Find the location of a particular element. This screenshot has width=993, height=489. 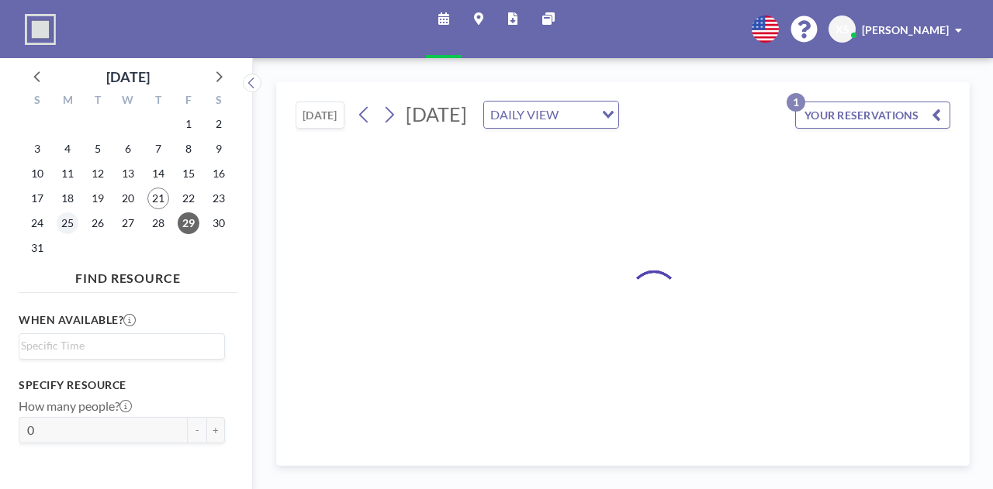

span: Monday, August 25, 2025 is located at coordinates (67, 223).